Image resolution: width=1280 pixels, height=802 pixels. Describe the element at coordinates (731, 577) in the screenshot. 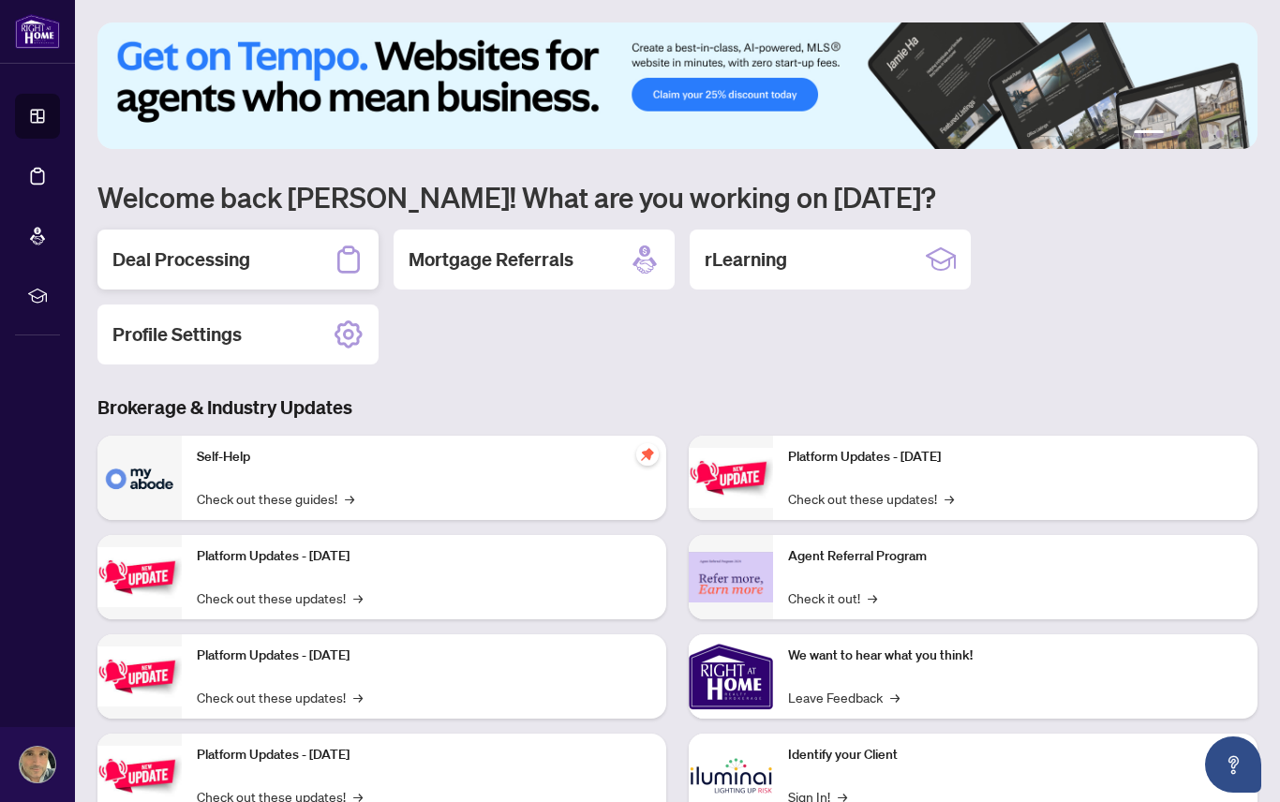

I see `img: Agent Referral Program` at that location.